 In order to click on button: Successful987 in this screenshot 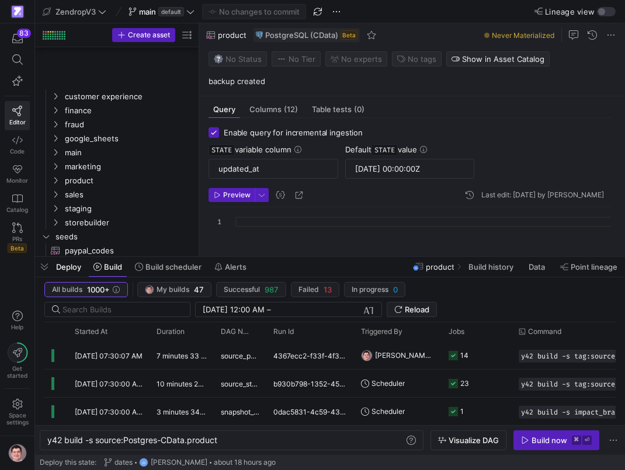, I will do `click(251, 290)`.